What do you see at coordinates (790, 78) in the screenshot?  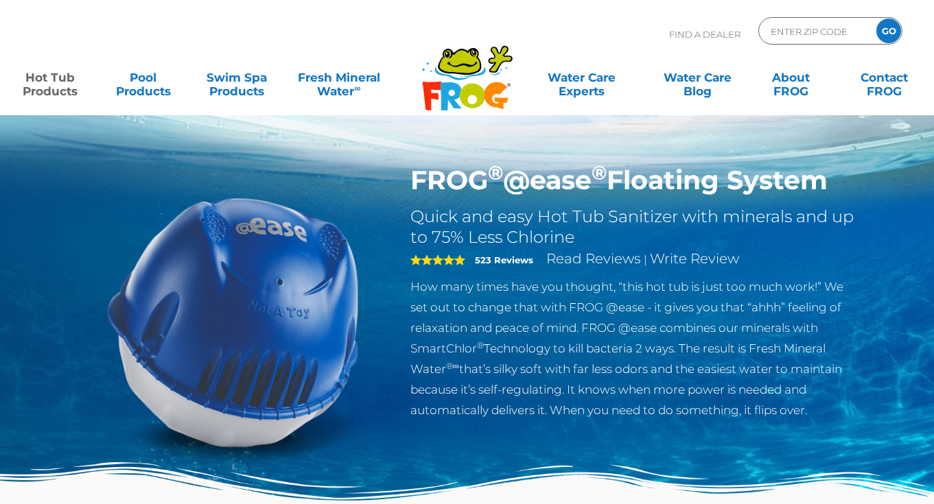 I see `a: AboutFROG` at bounding box center [790, 78].